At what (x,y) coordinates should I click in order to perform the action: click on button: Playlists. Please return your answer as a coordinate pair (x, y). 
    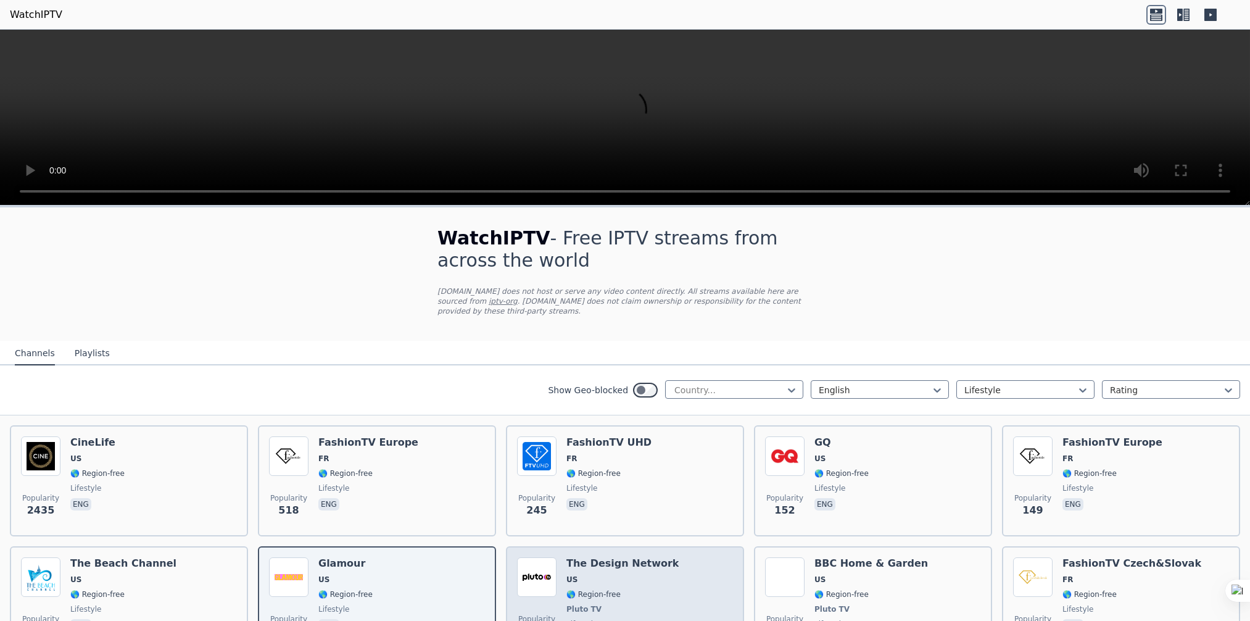
    Looking at the image, I should click on (92, 354).